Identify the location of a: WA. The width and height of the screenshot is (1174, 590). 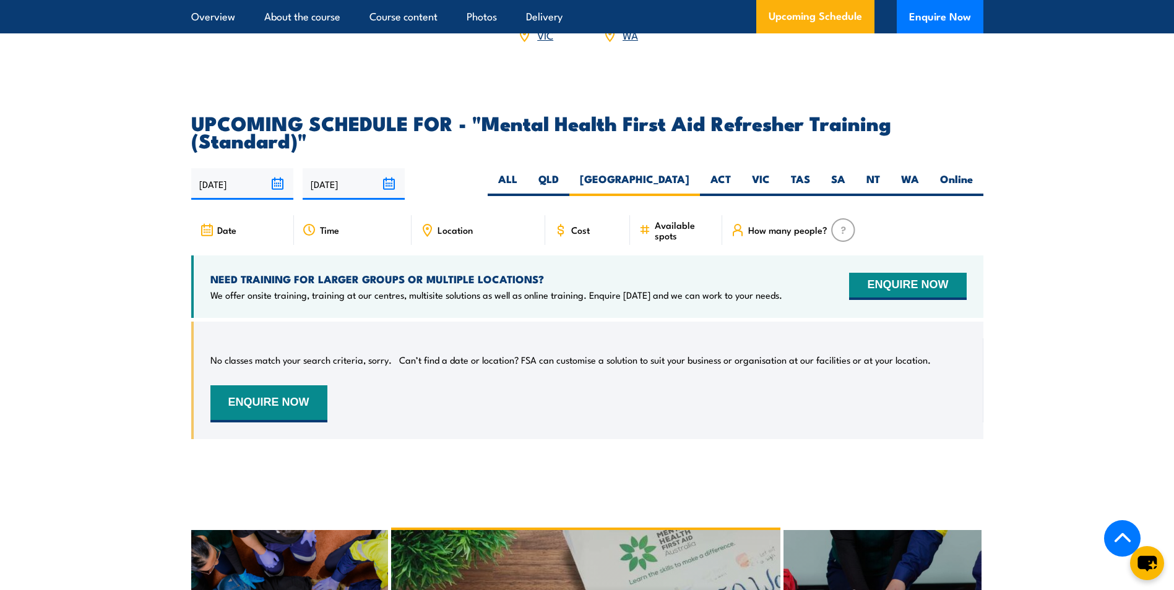
(630, 35).